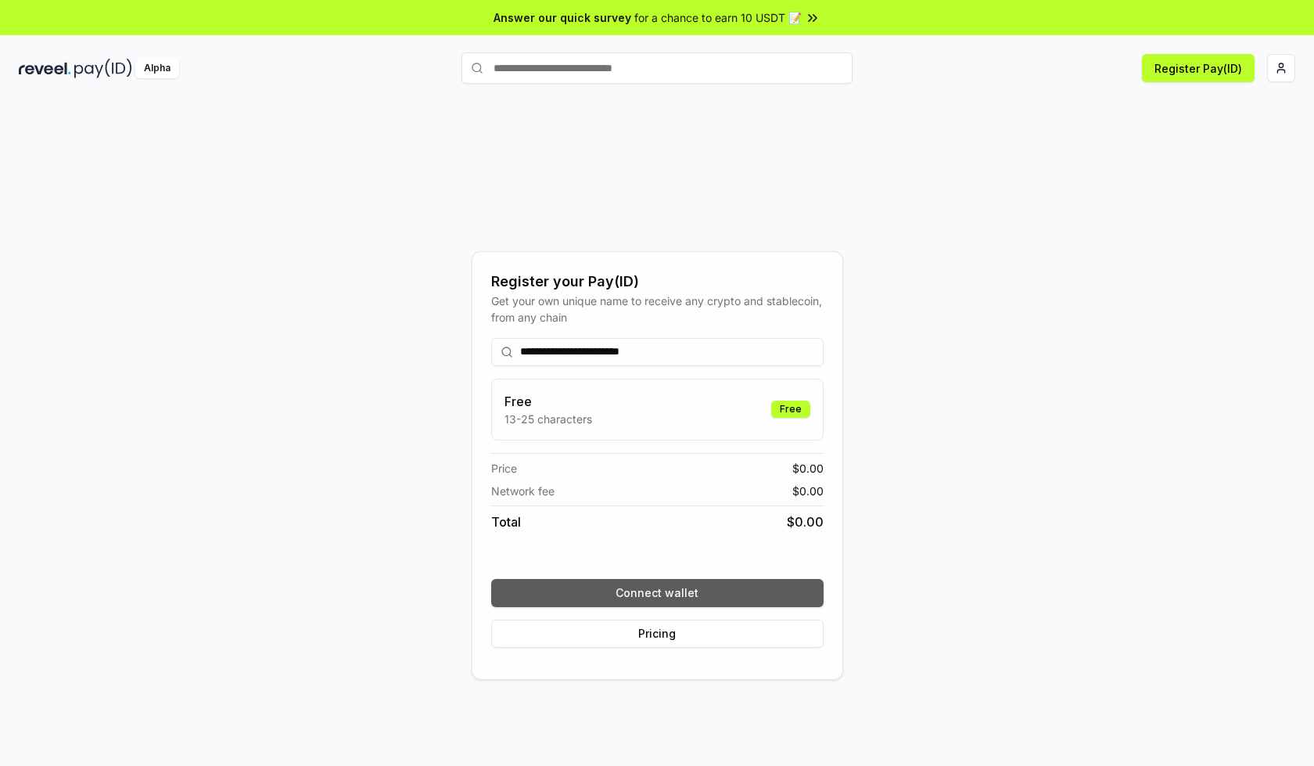  I want to click on span: Answer our quick survey, so click(562, 17).